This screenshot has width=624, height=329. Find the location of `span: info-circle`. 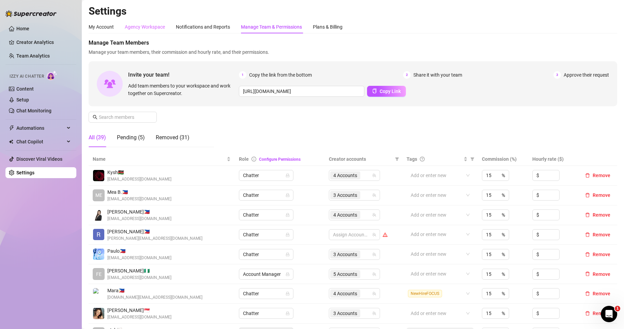

span: info-circle is located at coordinates (254, 159).